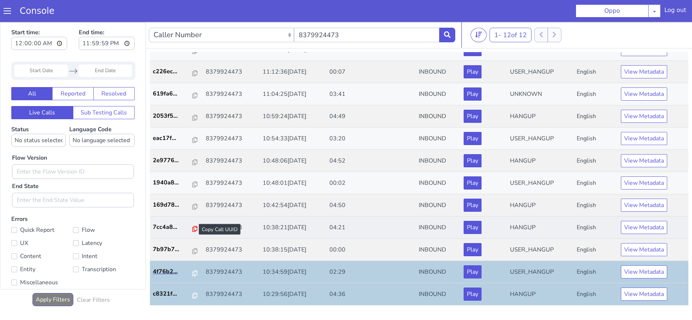  Describe the element at coordinates (114, 72) in the screenshot. I see `button: Resolved` at that location.